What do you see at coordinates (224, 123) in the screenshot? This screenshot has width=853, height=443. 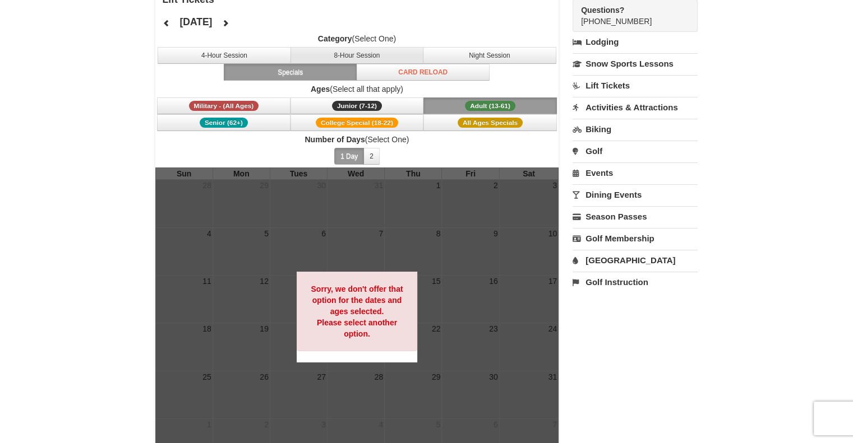 I see `button: Senior (62+)` at bounding box center [224, 123].